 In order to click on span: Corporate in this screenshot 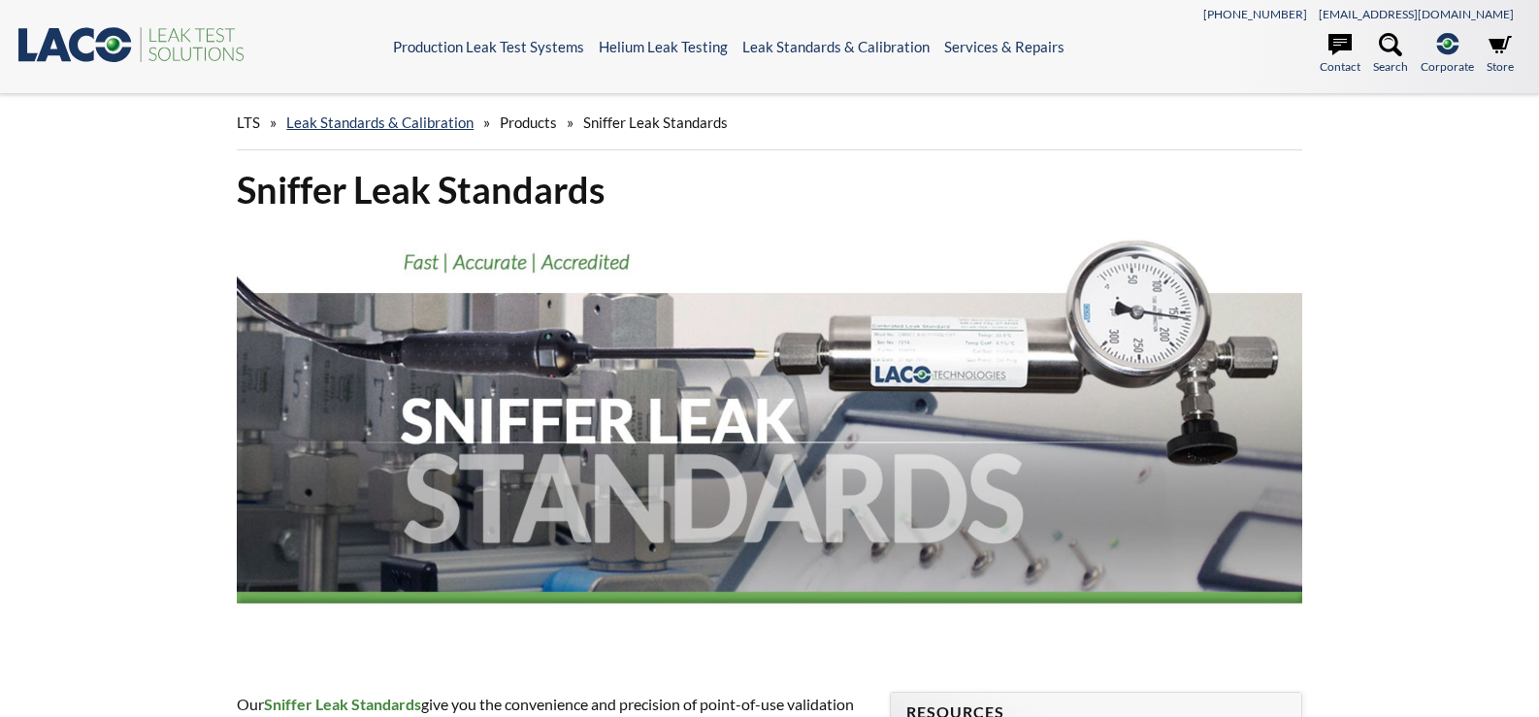, I will do `click(1446, 66)`.